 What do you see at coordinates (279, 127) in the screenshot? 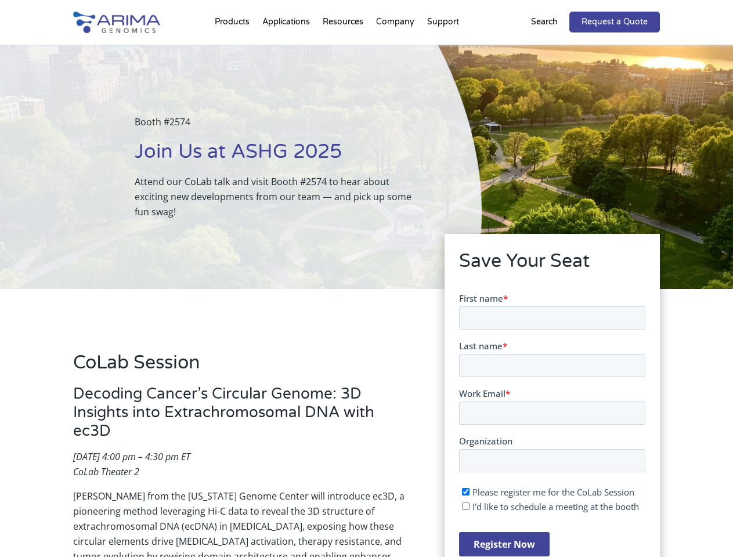
I see `p: Booth #2574` at bounding box center [279, 127].